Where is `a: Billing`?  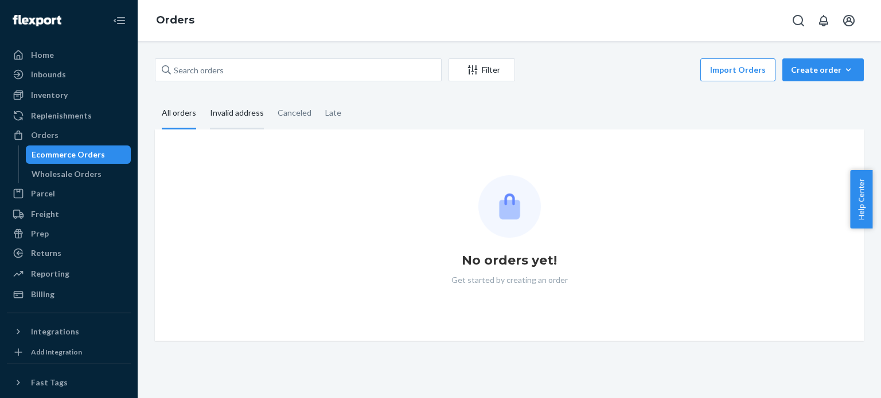 a: Billing is located at coordinates (69, 295).